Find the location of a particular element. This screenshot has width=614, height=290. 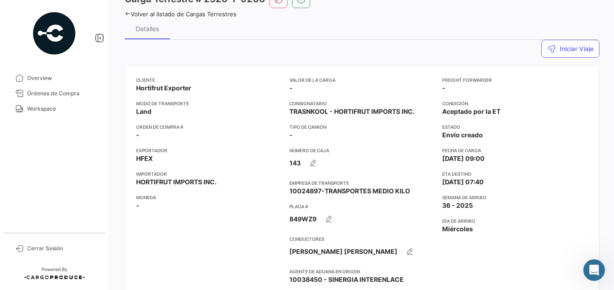

span: Hortifrut Exporter is located at coordinates (164, 88).